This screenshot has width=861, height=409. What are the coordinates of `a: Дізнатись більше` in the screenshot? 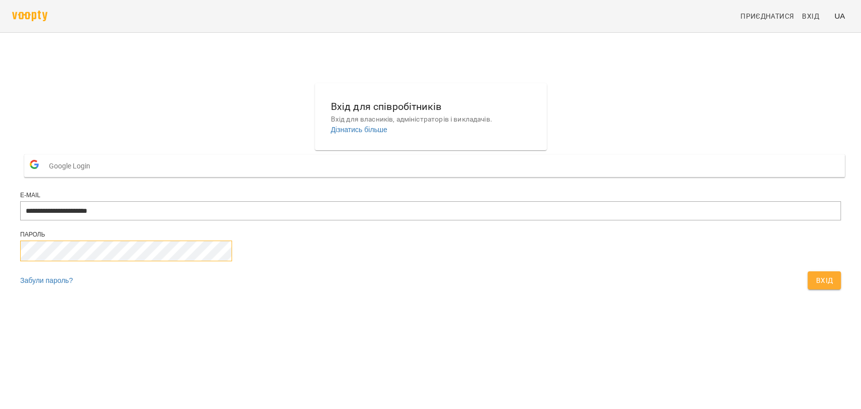 It's located at (359, 130).